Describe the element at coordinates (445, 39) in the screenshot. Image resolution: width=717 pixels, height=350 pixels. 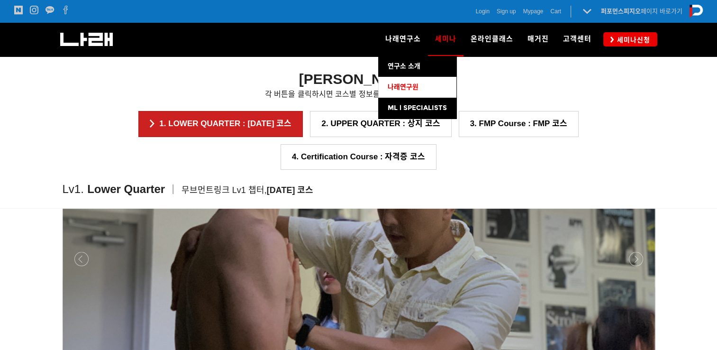
I see `a: 세미나` at that location.